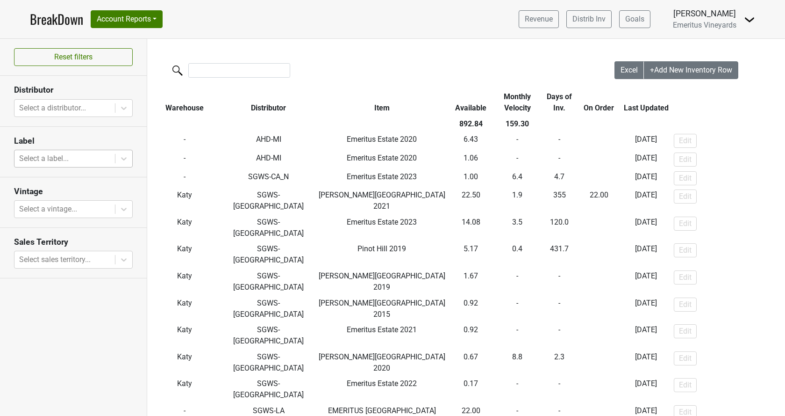  Describe the element at coordinates (517, 255) in the screenshot. I see `td: 0.4` at that location.